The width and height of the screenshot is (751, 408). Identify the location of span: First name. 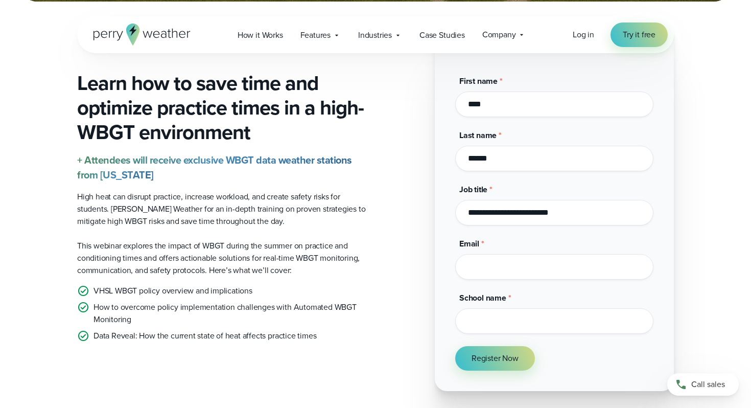
(478, 81).